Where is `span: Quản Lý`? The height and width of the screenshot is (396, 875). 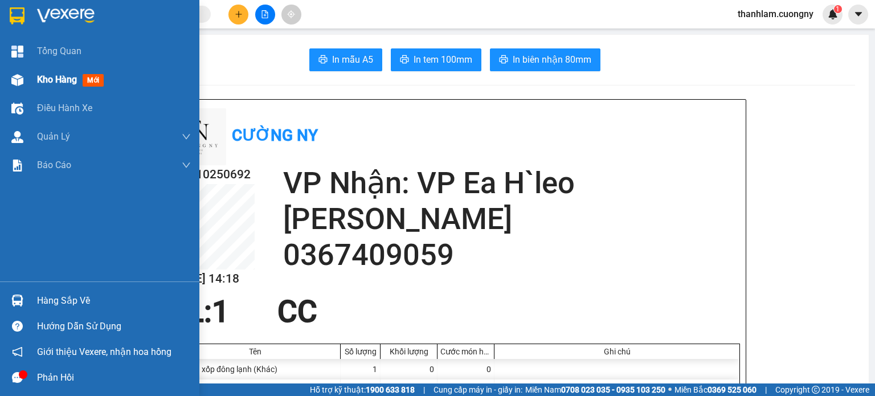
span: Quản Lý is located at coordinates (54, 136).